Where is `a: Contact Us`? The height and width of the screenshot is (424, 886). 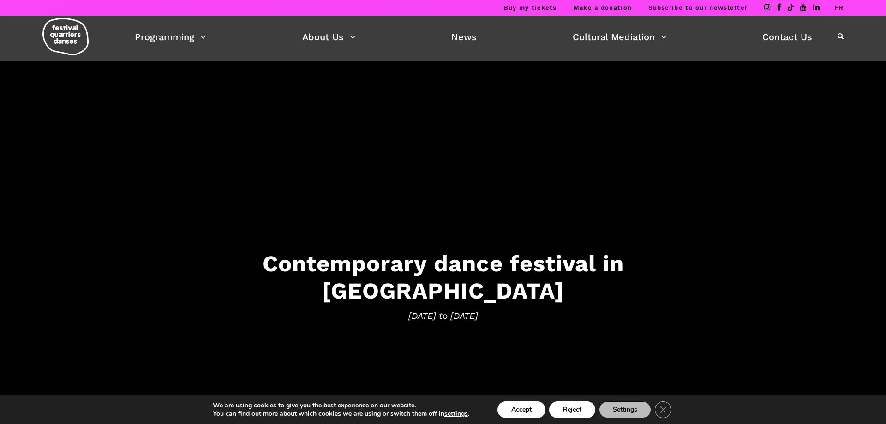
a: Contact Us is located at coordinates (788, 37).